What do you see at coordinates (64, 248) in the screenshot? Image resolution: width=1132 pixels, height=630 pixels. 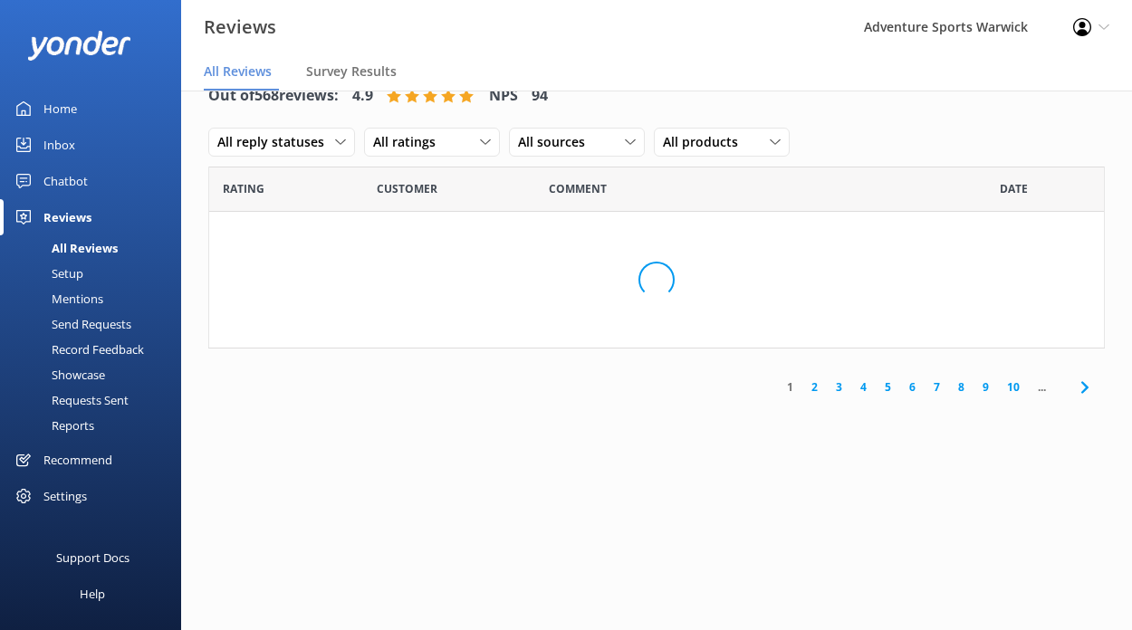 I see `div: All Reviews` at bounding box center [64, 248].